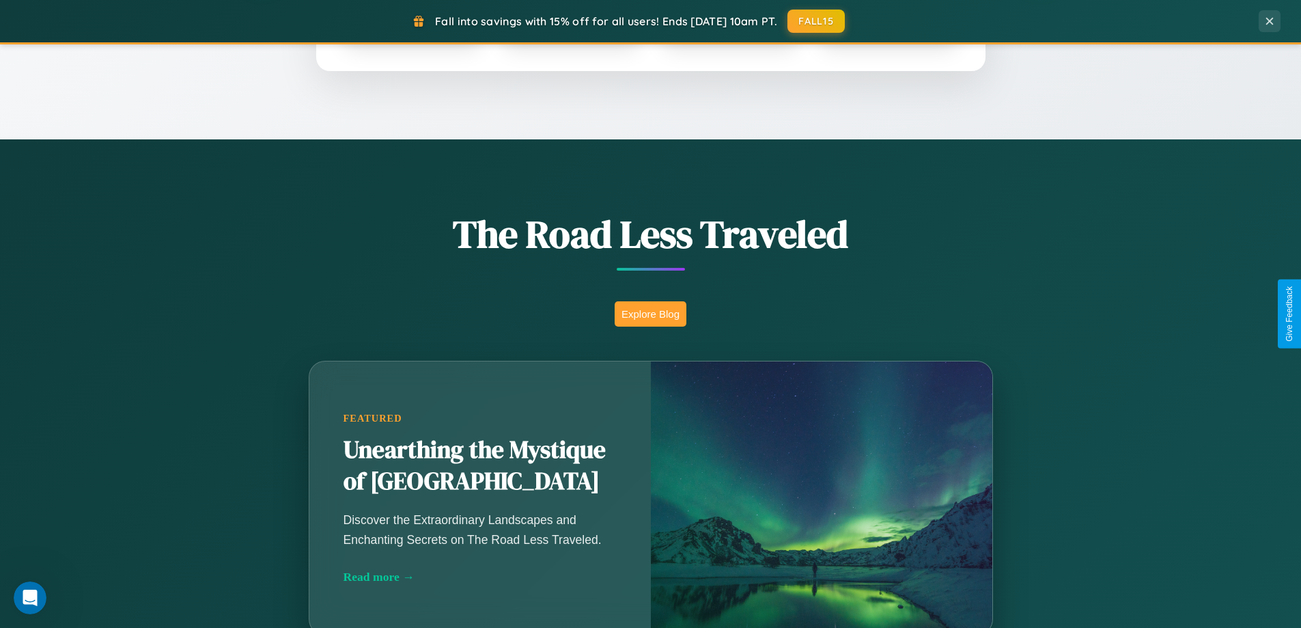 The height and width of the screenshot is (628, 1301). Describe the element at coordinates (480, 576) in the screenshot. I see `div: Read more →` at that location.